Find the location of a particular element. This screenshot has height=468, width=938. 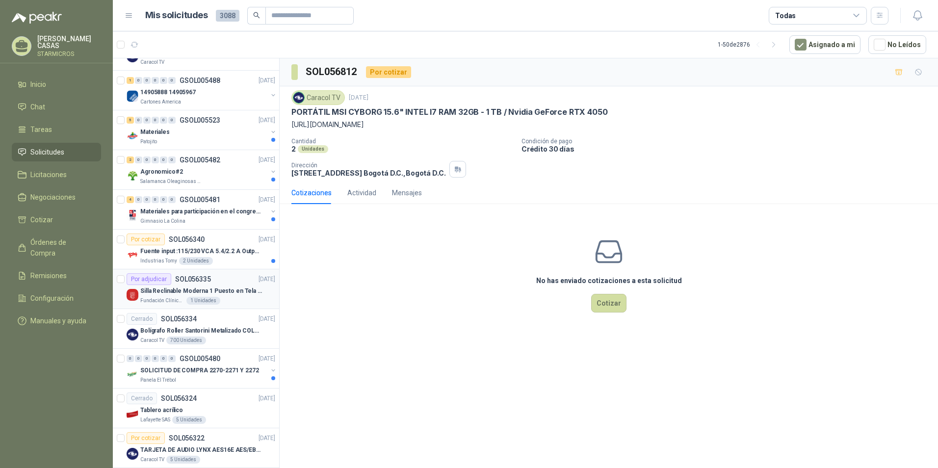

p: Bolígrafo Roller Santorini Metalizado COLOR MORADO 1logo is located at coordinates (201, 331).